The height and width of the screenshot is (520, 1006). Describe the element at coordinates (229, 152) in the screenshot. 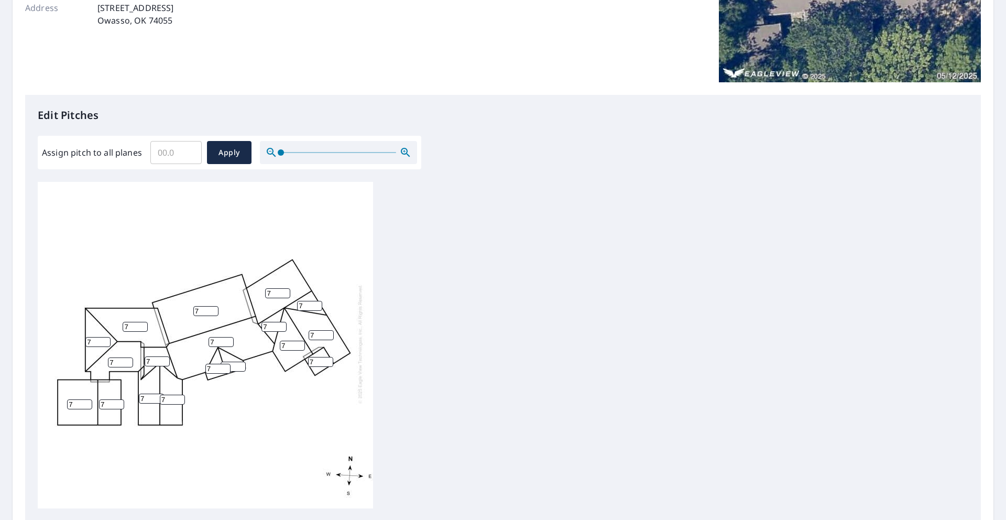

I see `span: Apply` at that location.